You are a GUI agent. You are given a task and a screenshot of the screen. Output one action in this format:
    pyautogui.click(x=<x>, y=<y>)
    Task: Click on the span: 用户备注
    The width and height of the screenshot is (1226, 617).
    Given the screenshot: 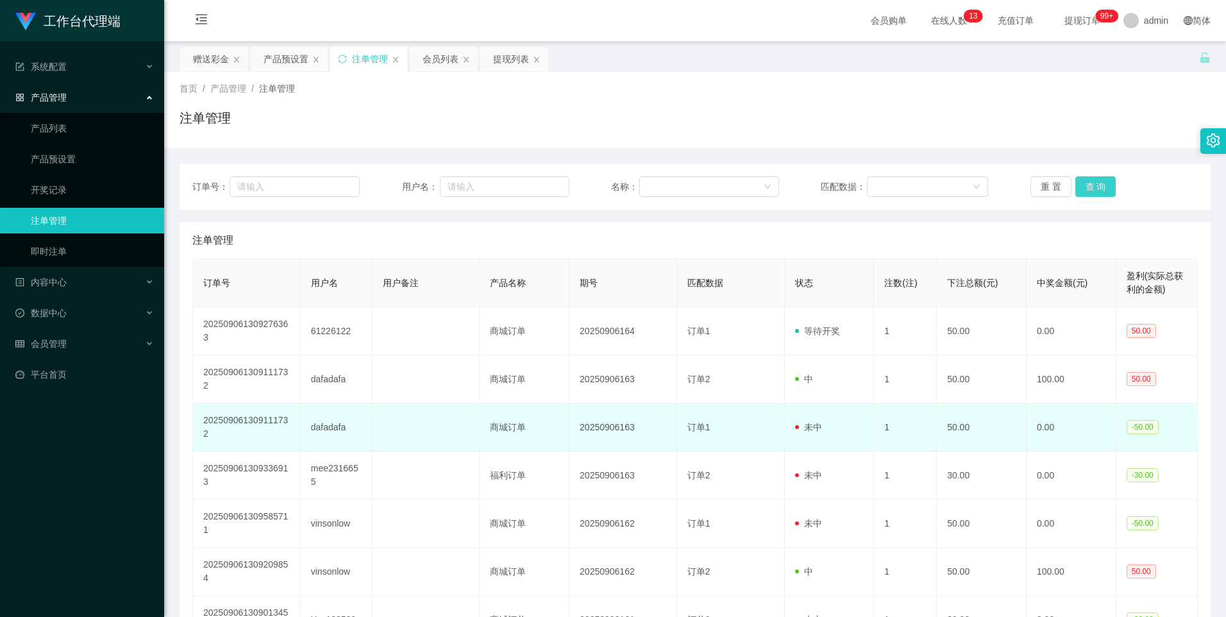 What is the action you would take?
    pyautogui.click(x=401, y=283)
    